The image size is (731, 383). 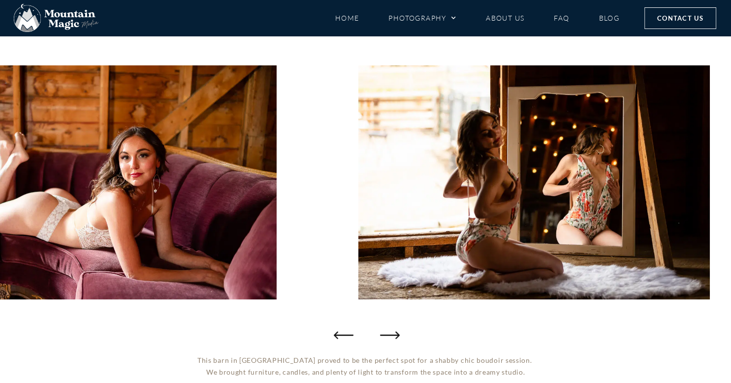 I want to click on a: FAQ, so click(x=561, y=18).